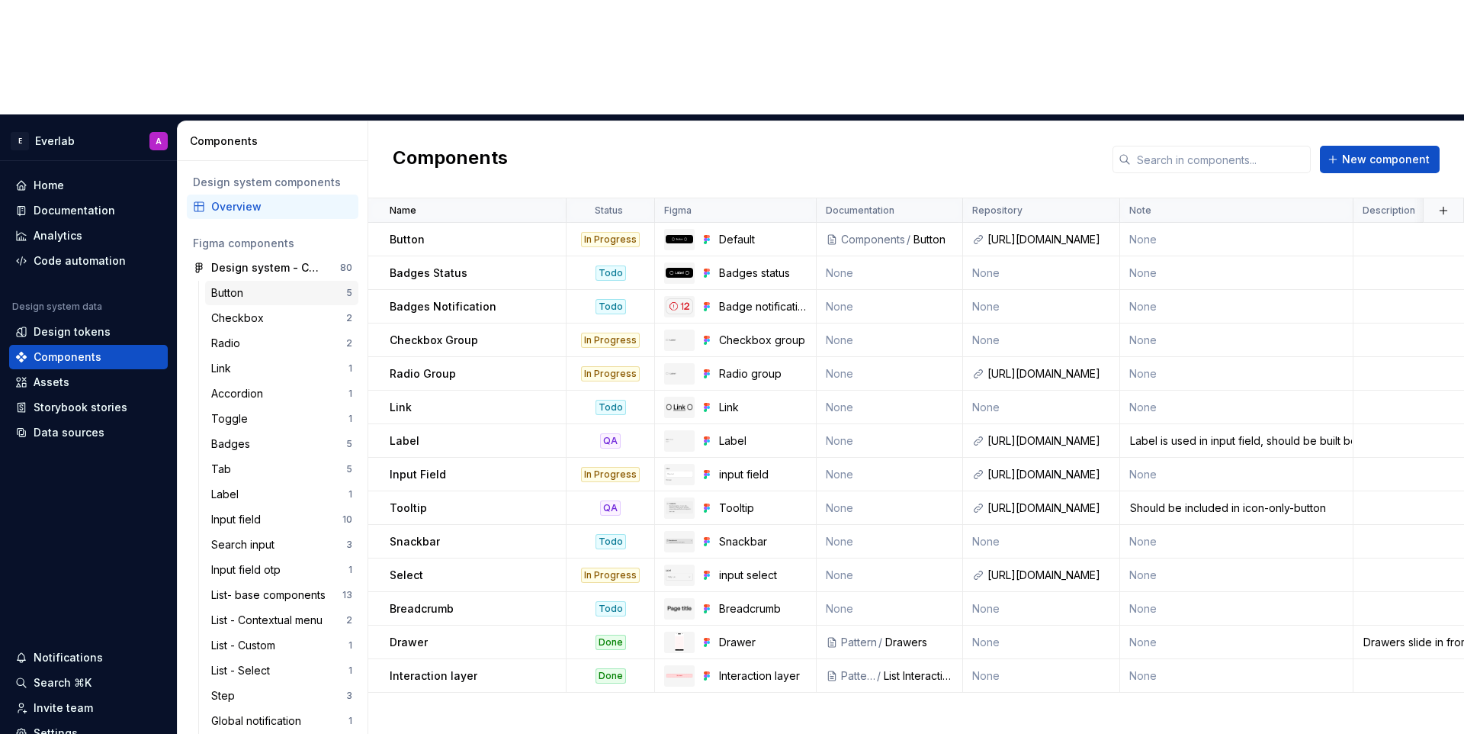  Describe the element at coordinates (226, 695) in the screenshot. I see `div: Step` at that location.